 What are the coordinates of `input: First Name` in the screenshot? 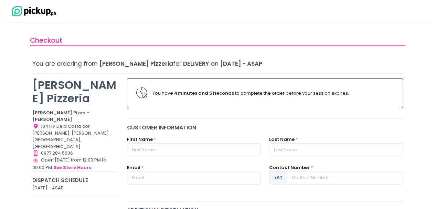 It's located at (194, 150).